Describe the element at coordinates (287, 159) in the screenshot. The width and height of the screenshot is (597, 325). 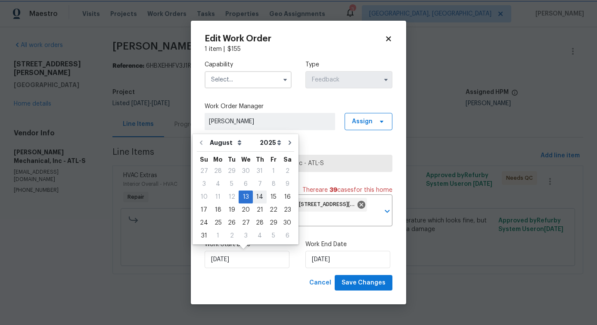
I see `abbr: Saturday` at that location.